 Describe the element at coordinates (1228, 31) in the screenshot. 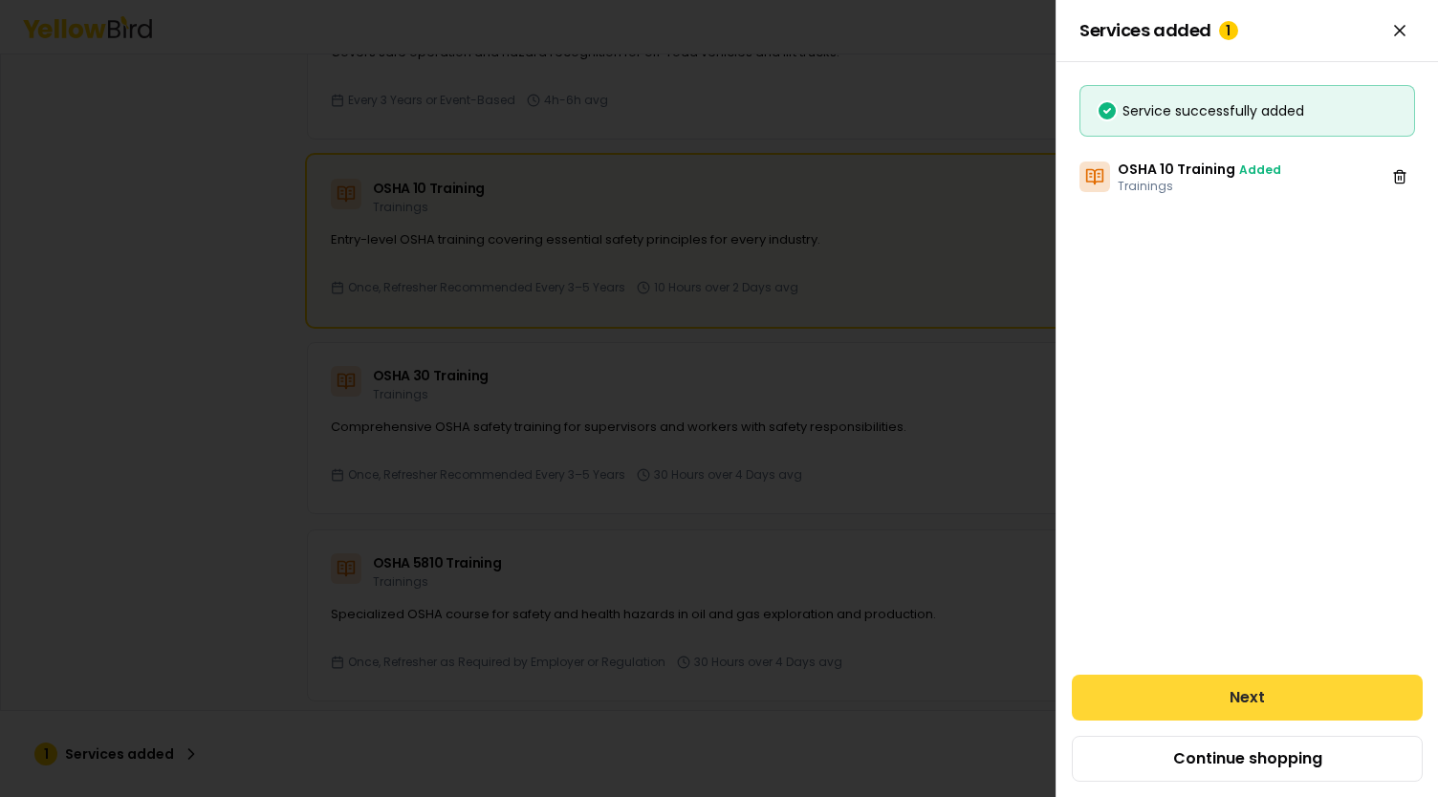

I see `div: 1` at that location.